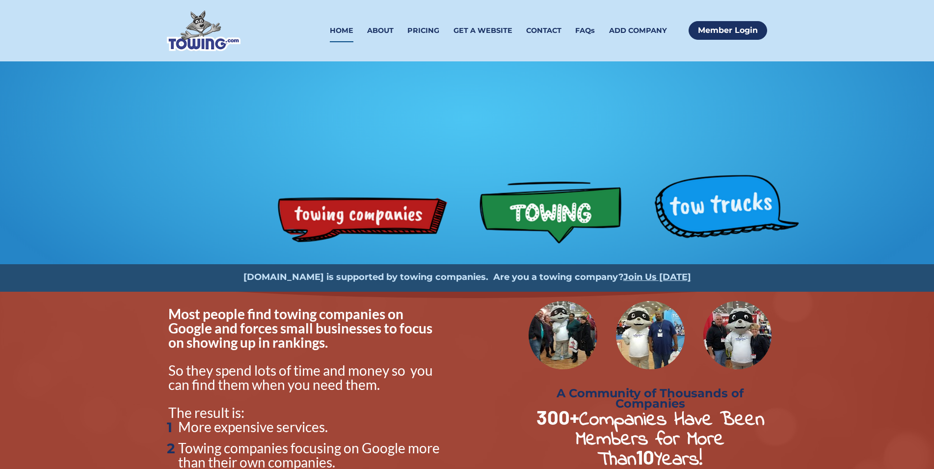 The height and width of the screenshot is (469, 934). What do you see at coordinates (342, 30) in the screenshot?
I see `a: HOME` at bounding box center [342, 30].